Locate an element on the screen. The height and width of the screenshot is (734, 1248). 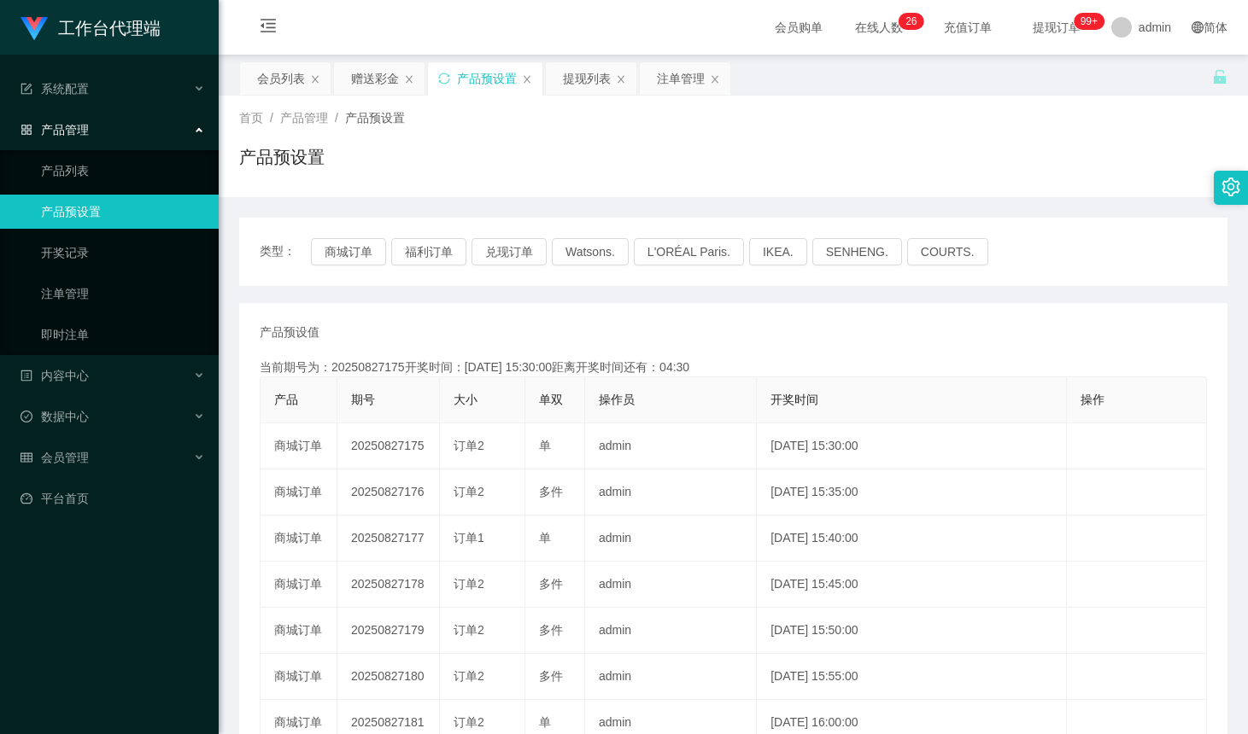
span: 开奖时间 is located at coordinates (794, 400).